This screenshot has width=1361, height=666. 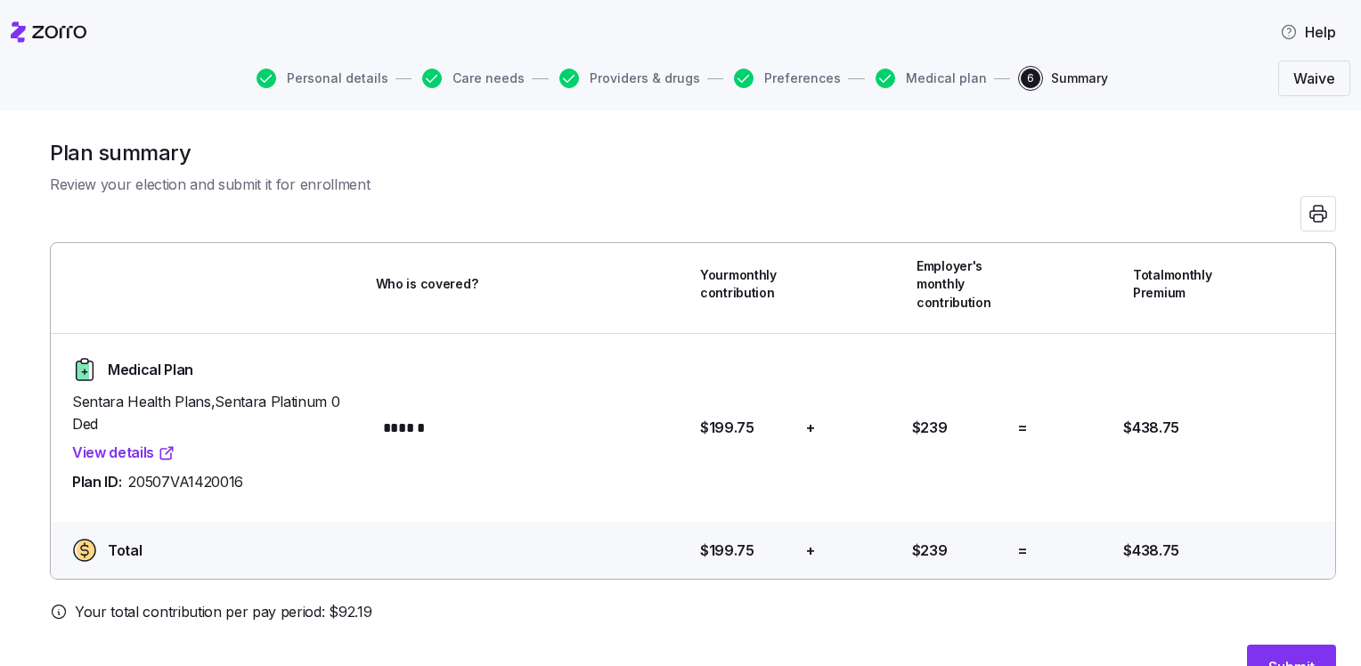 I want to click on span: Providers & drugs, so click(x=645, y=78).